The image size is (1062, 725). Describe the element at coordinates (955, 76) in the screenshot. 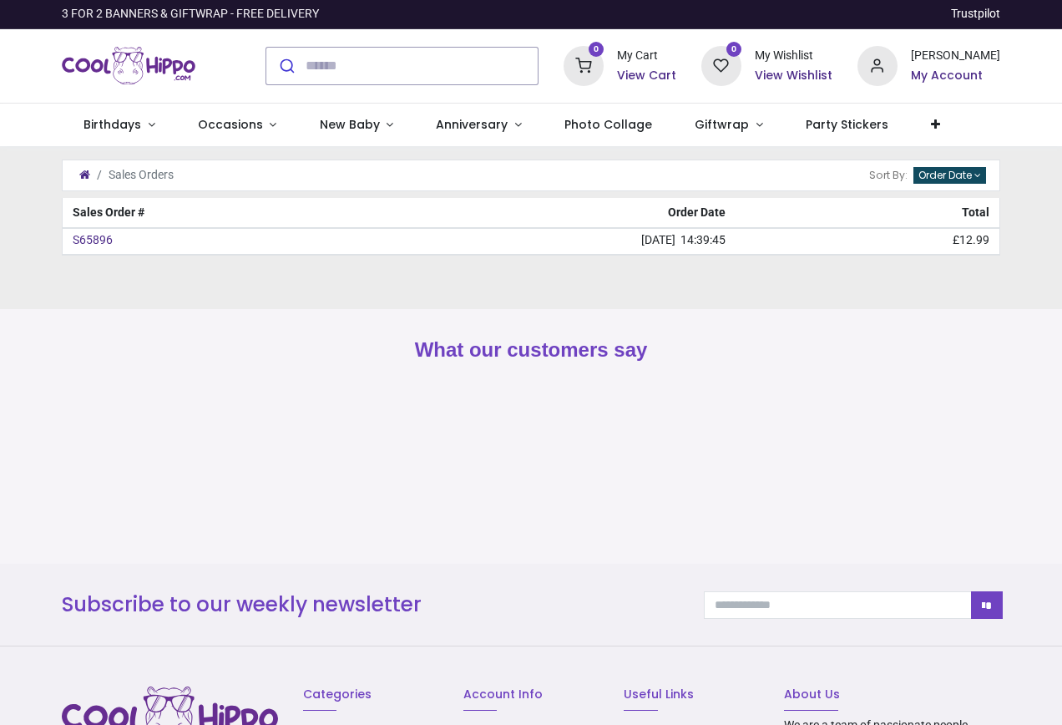

I see `h6: My Account` at that location.